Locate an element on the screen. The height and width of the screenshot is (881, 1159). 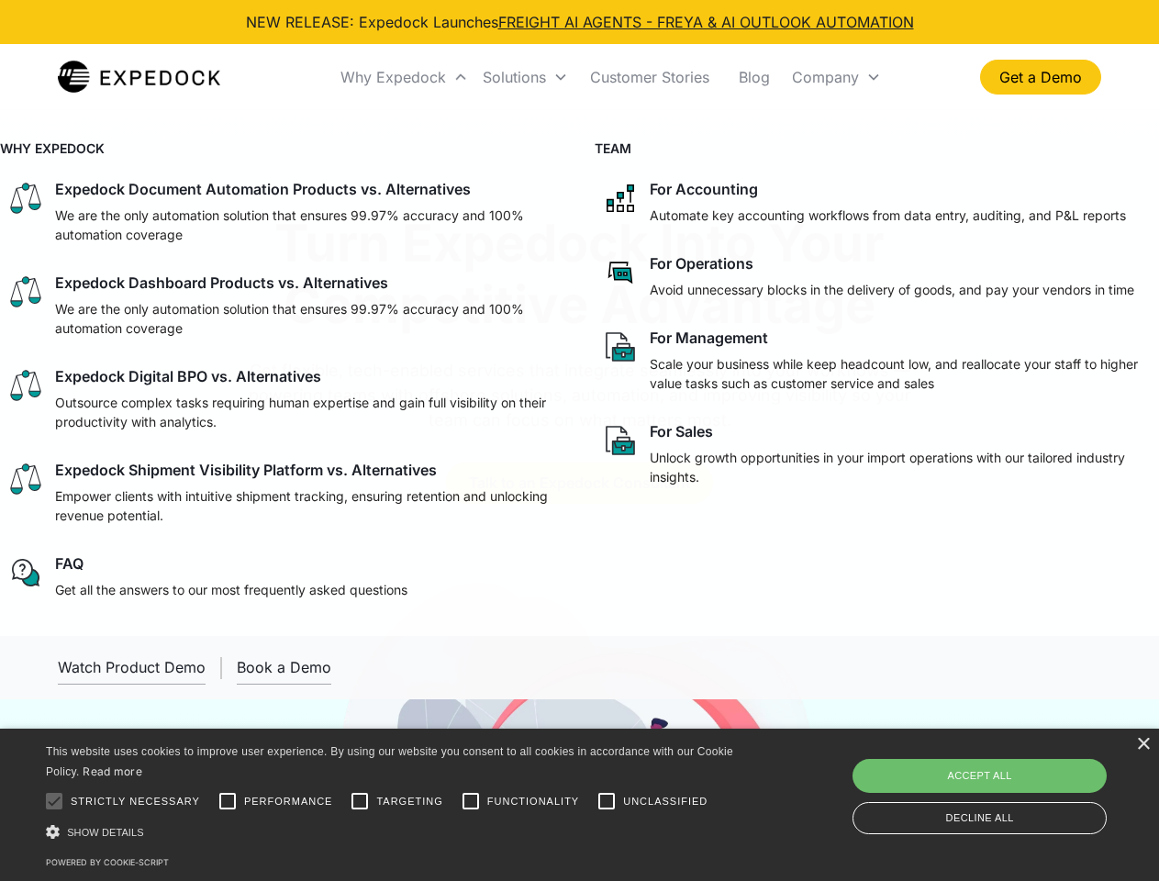
p: Empower clients with intuitive shipment tracking, ensuring retention and unlocking revenue potent... is located at coordinates (307, 506).